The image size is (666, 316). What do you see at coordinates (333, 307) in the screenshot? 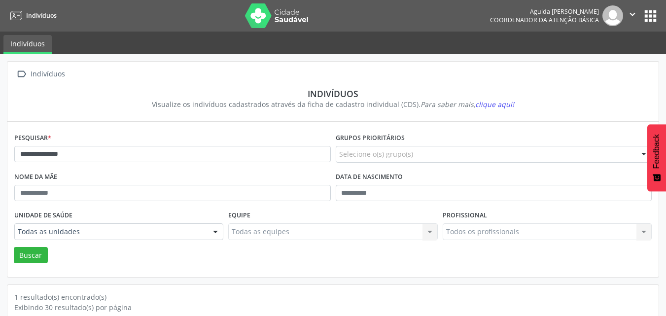
I see `div: Exibindo 30 resultado(s) por página` at bounding box center [333, 307].